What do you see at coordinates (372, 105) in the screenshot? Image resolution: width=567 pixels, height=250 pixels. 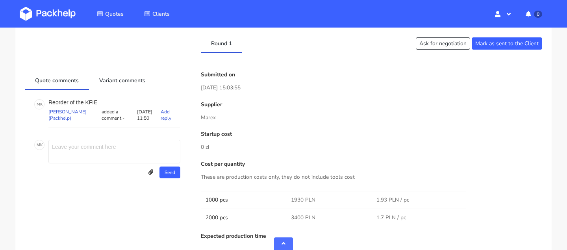 I see `p: Supplier` at bounding box center [372, 105].